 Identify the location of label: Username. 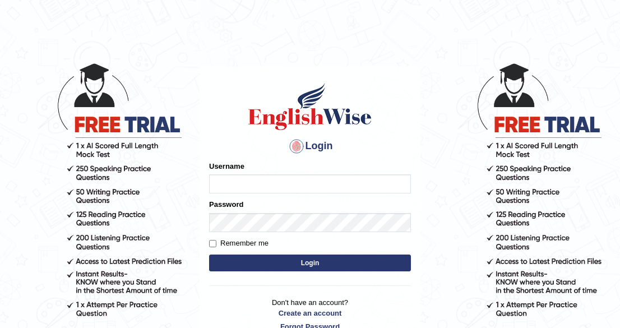
(227, 166).